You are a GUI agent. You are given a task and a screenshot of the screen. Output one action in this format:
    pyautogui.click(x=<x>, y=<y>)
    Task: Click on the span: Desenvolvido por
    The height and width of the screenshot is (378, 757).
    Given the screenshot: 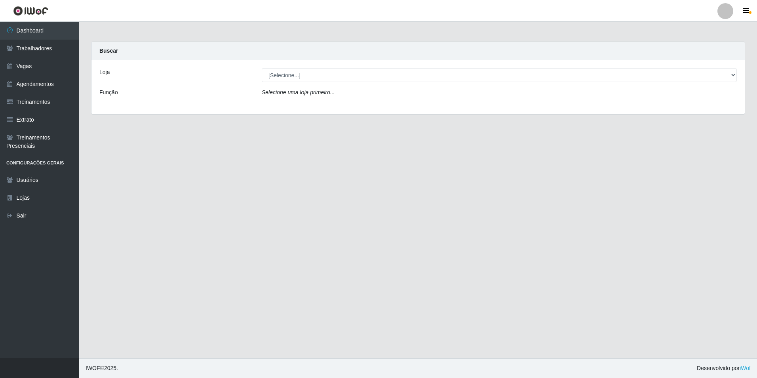 What is the action you would take?
    pyautogui.click(x=724, y=368)
    